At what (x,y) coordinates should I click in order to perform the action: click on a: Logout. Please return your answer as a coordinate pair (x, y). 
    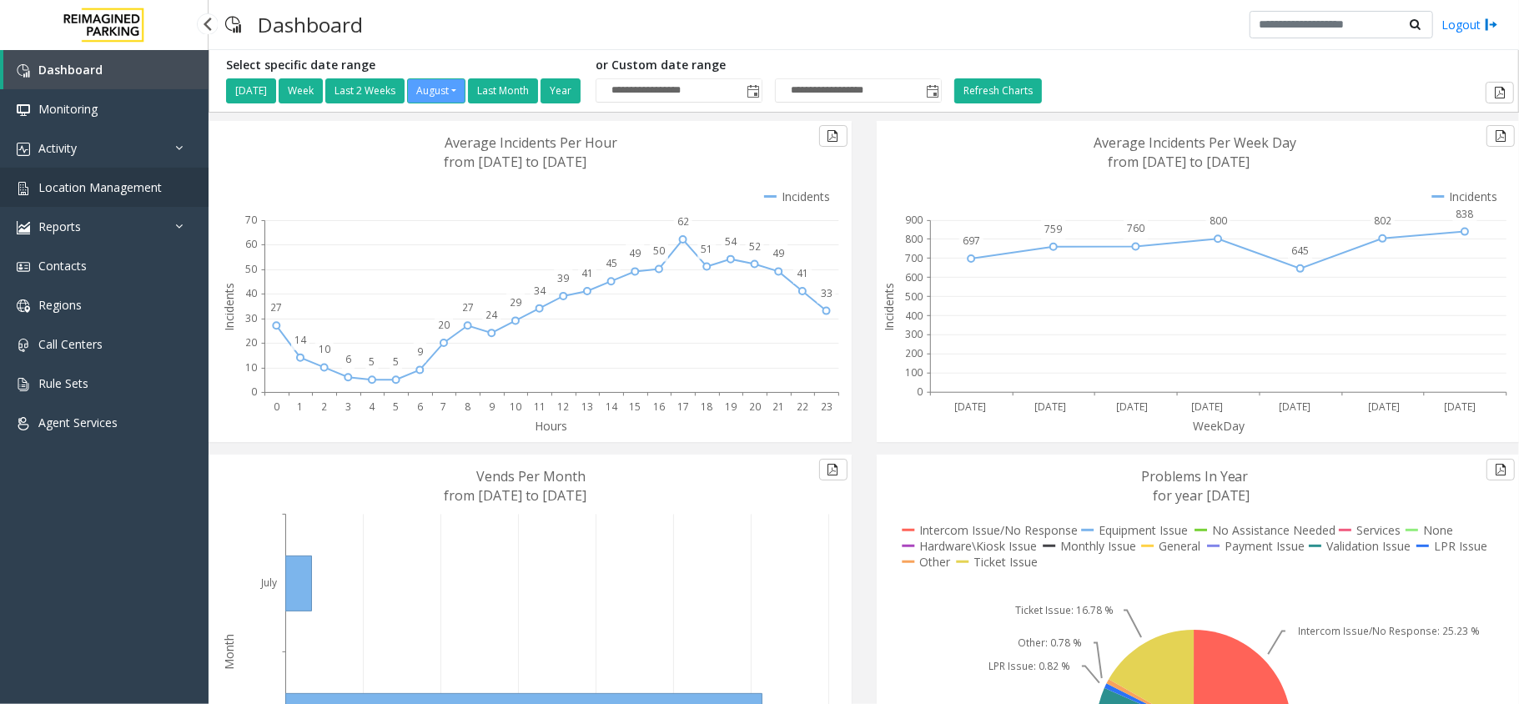
    Looking at the image, I should click on (1470, 24).